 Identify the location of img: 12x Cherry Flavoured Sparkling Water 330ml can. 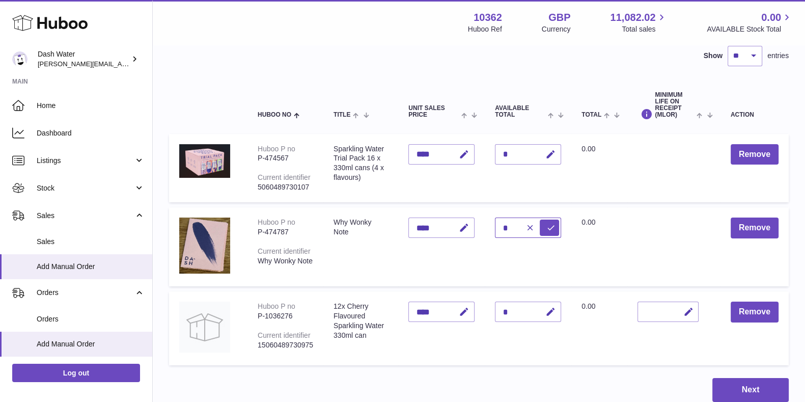
(205, 327).